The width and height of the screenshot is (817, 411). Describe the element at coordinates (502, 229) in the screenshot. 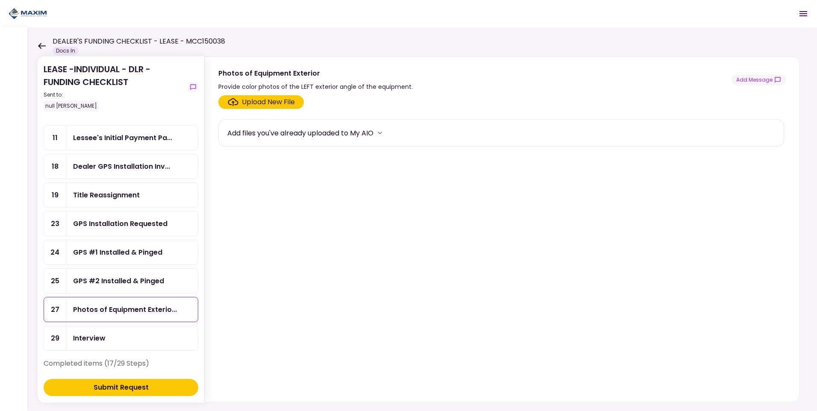

I see `div: Photos of Equipment ExteriorProvide color photos of the LEFT exterior angle of the equipment.show...` at that location.